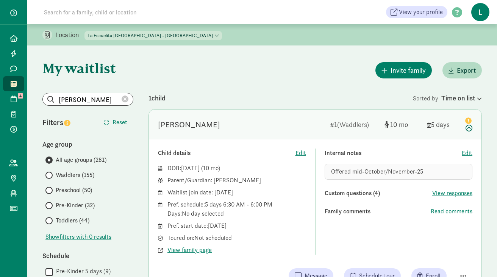  What do you see at coordinates (65, 122) in the screenshot?
I see `div: Filters` at bounding box center [65, 122].